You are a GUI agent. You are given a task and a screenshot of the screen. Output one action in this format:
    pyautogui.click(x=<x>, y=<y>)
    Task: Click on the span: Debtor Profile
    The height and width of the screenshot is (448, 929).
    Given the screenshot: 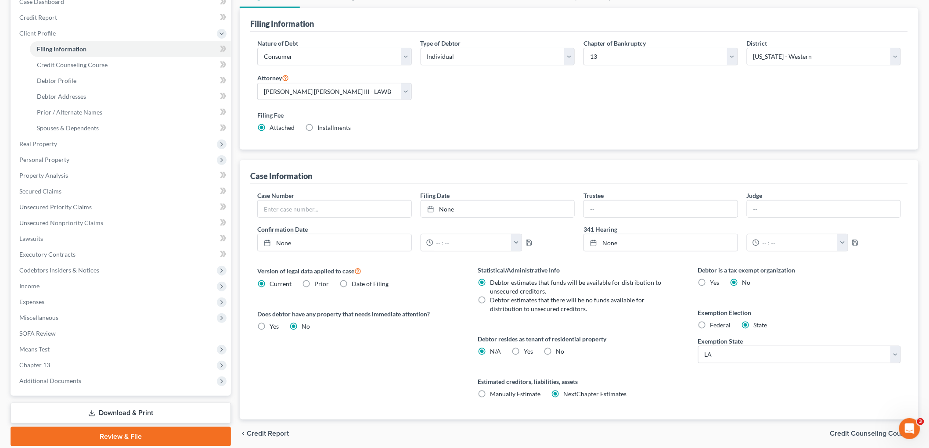 What is the action you would take?
    pyautogui.click(x=57, y=80)
    